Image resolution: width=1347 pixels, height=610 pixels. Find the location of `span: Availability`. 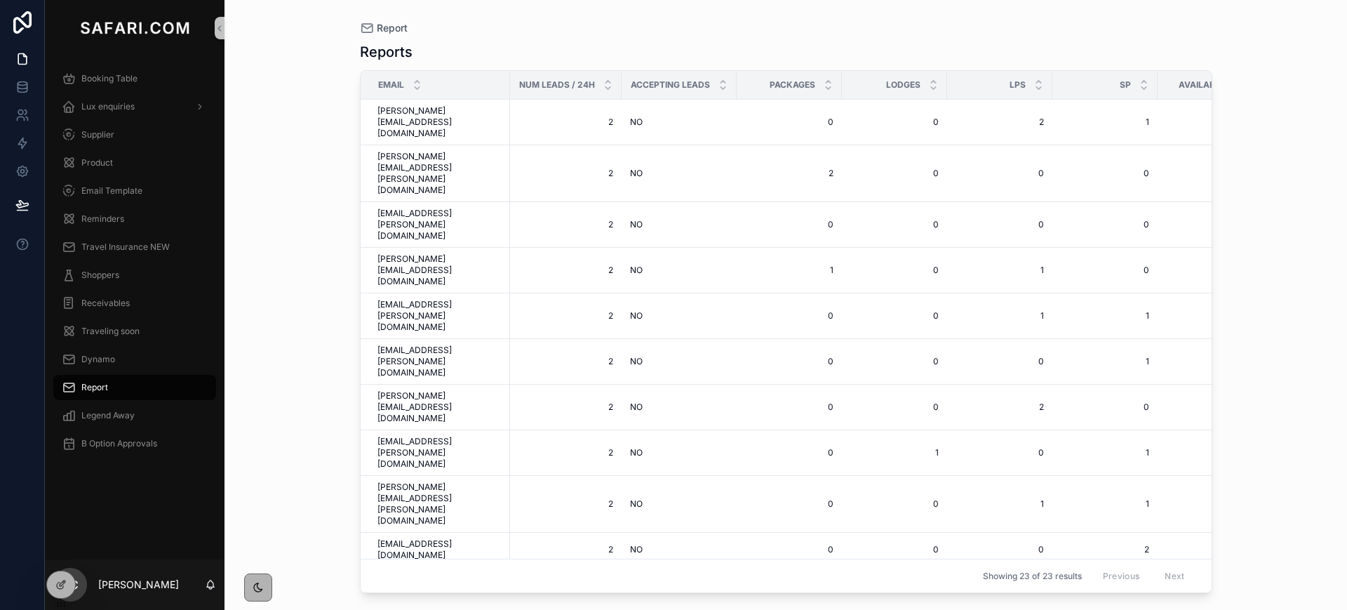

span: Availability is located at coordinates (1208, 85).